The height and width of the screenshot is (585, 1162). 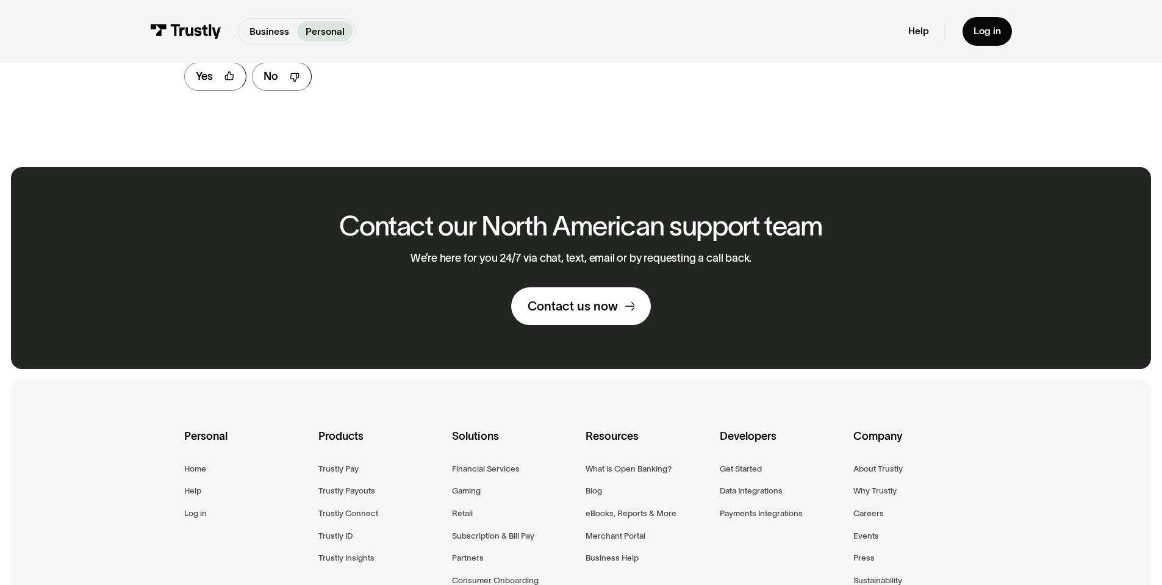 I want to click on div: Gaming, so click(x=466, y=491).